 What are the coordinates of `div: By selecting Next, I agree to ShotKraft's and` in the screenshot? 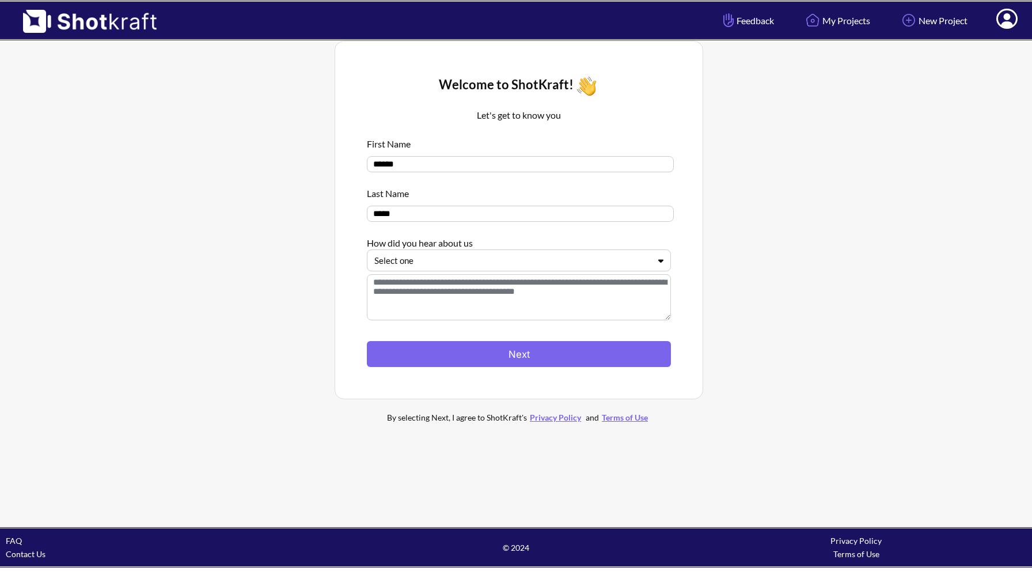 It's located at (519, 417).